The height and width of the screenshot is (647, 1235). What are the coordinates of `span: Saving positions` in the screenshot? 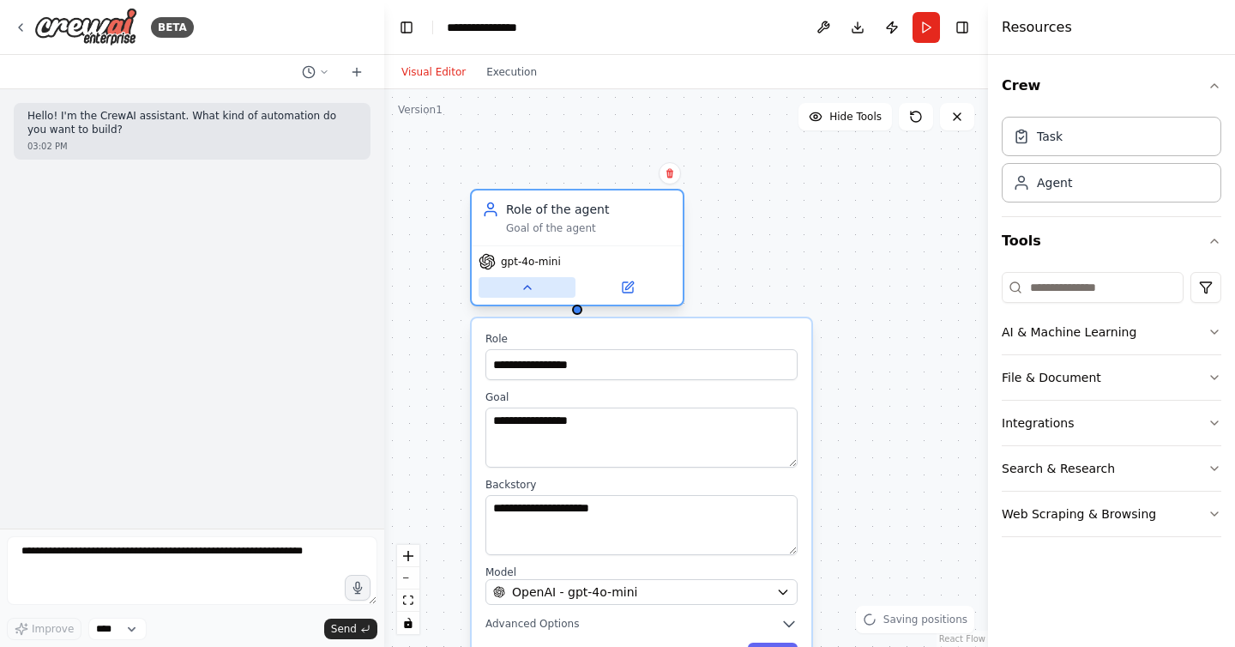 It's located at (925, 619).